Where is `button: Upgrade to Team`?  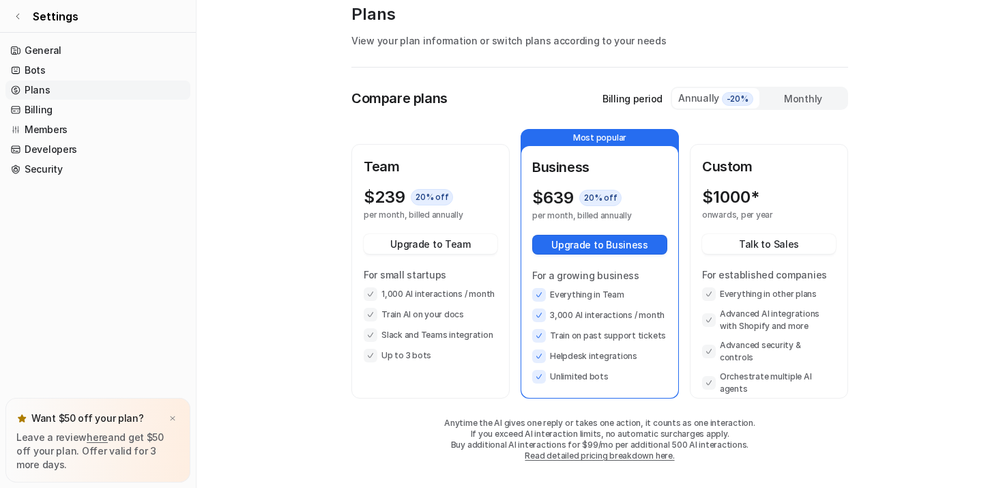
button: Upgrade to Team is located at coordinates (430, 243).